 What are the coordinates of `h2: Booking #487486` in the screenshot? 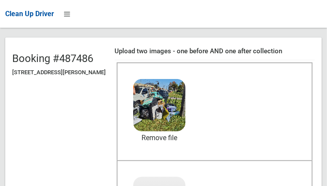 It's located at (59, 58).